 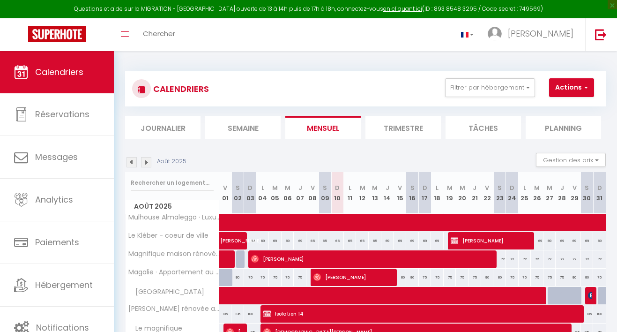 I want to click on th: 17, so click(x=425, y=193).